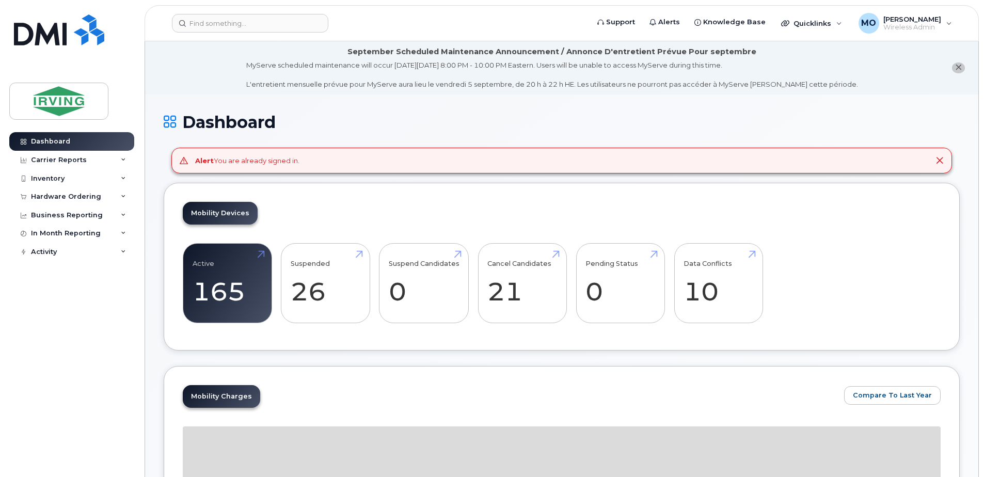 This screenshot has width=984, height=477. I want to click on div: September Scheduled Maintenance Announcement / Annonce D'entretient Prévue Pour septembre, so click(552, 52).